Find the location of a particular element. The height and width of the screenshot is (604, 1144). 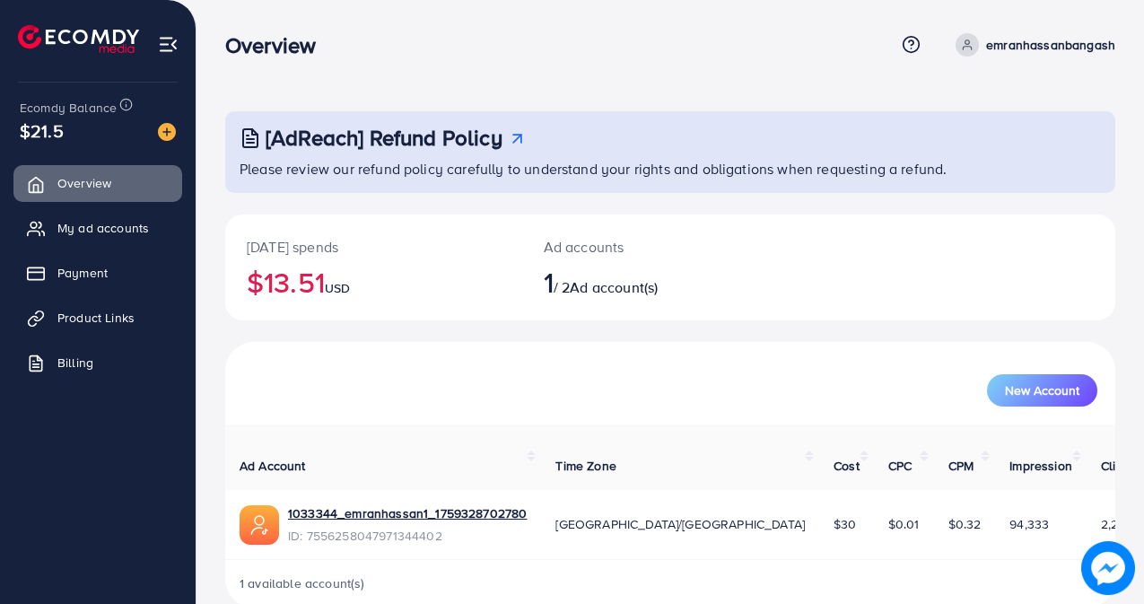

a: Payment is located at coordinates (98, 273).